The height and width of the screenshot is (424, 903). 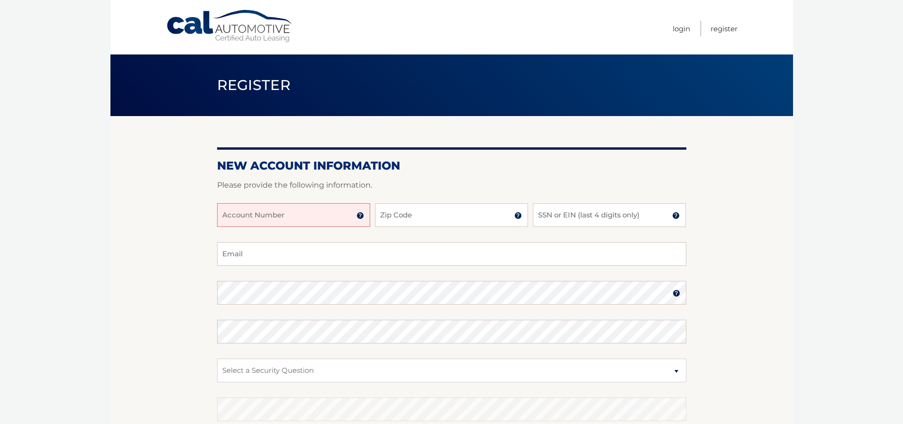 I want to click on p: Please provide the following information., so click(x=452, y=185).